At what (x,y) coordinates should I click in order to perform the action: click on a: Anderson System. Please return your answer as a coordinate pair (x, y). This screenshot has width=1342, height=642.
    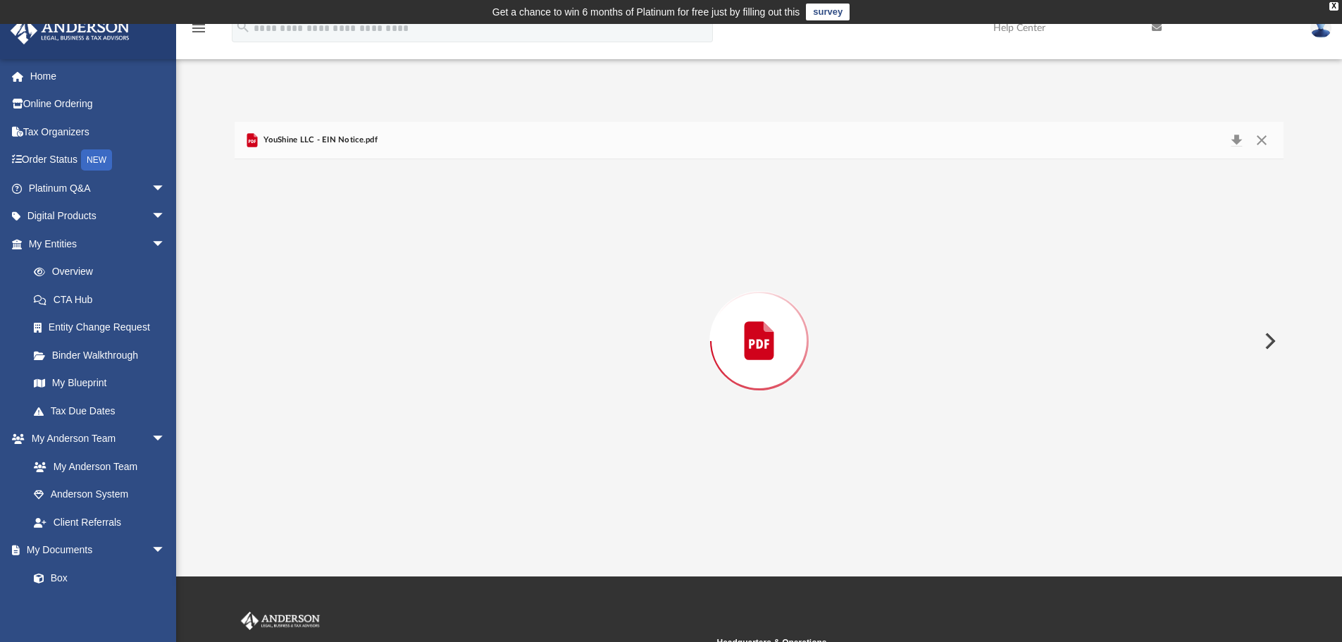
    Looking at the image, I should click on (99, 495).